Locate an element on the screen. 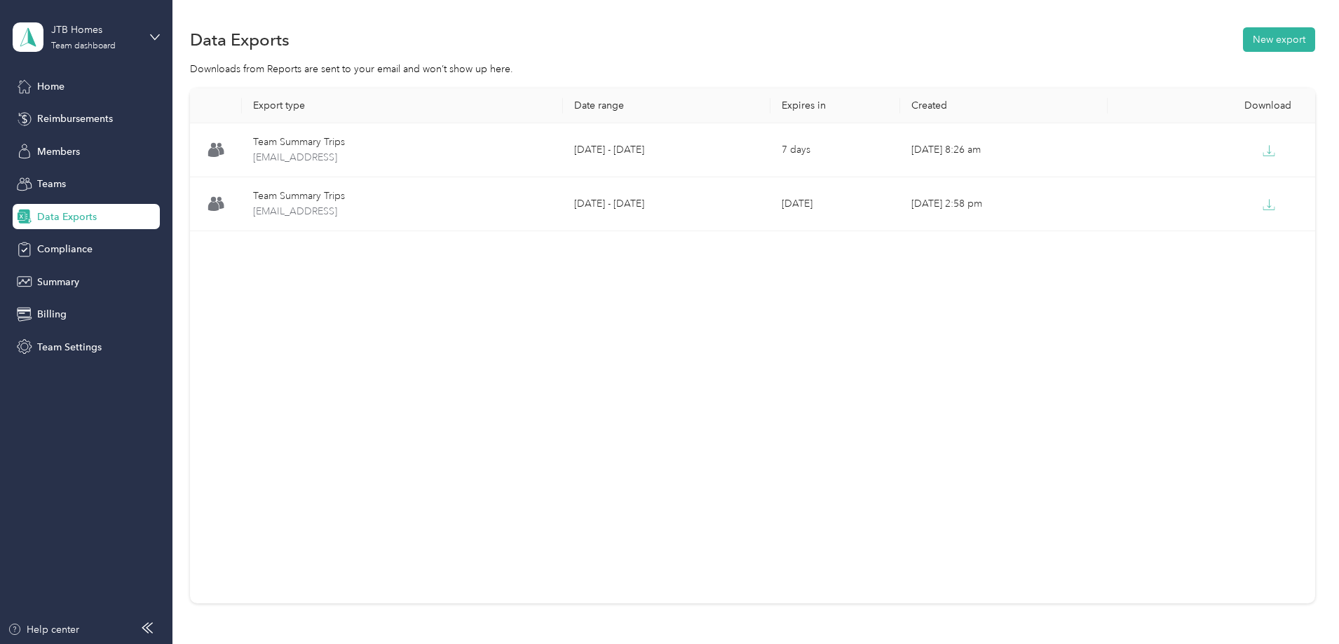 This screenshot has height=644, width=1339. th: Expires in is located at coordinates (835, 106).